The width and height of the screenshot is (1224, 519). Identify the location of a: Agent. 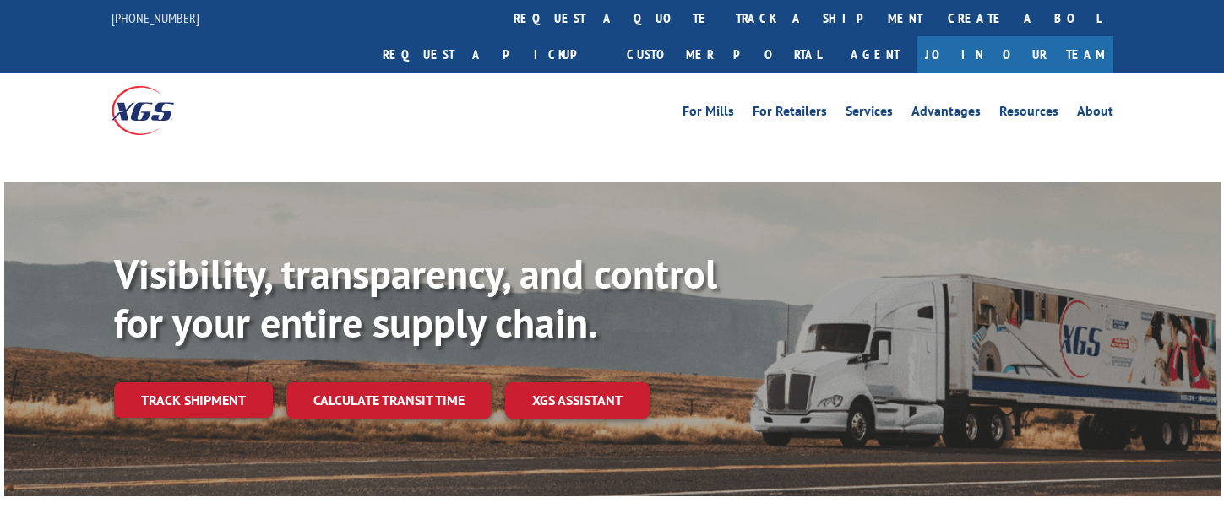
(875, 54).